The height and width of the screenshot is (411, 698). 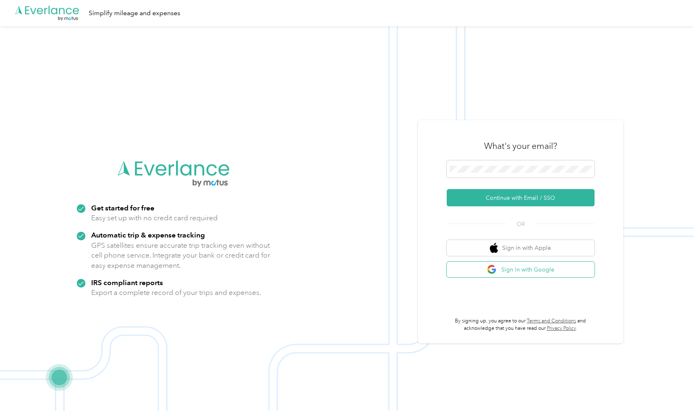 What do you see at coordinates (154, 218) in the screenshot?
I see `p: Easy set up with no credit card required` at bounding box center [154, 218].